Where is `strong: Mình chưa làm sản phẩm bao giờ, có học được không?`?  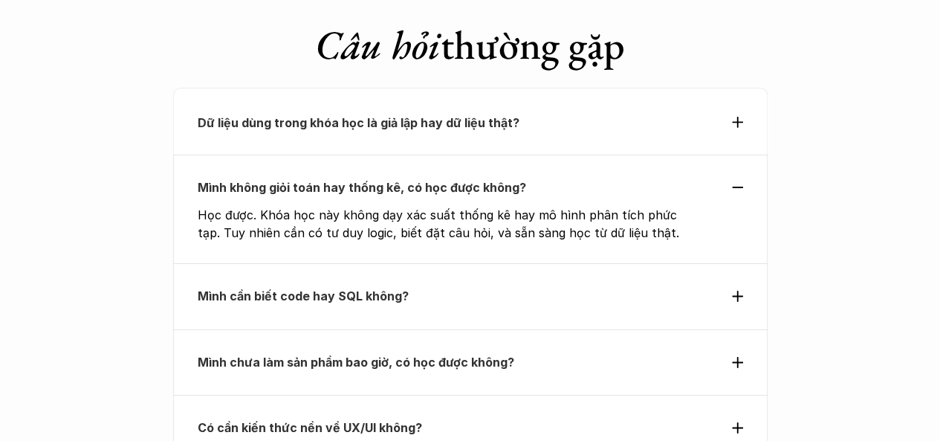 strong: Mình chưa làm sản phẩm bao giờ, có học được không? is located at coordinates (356, 362).